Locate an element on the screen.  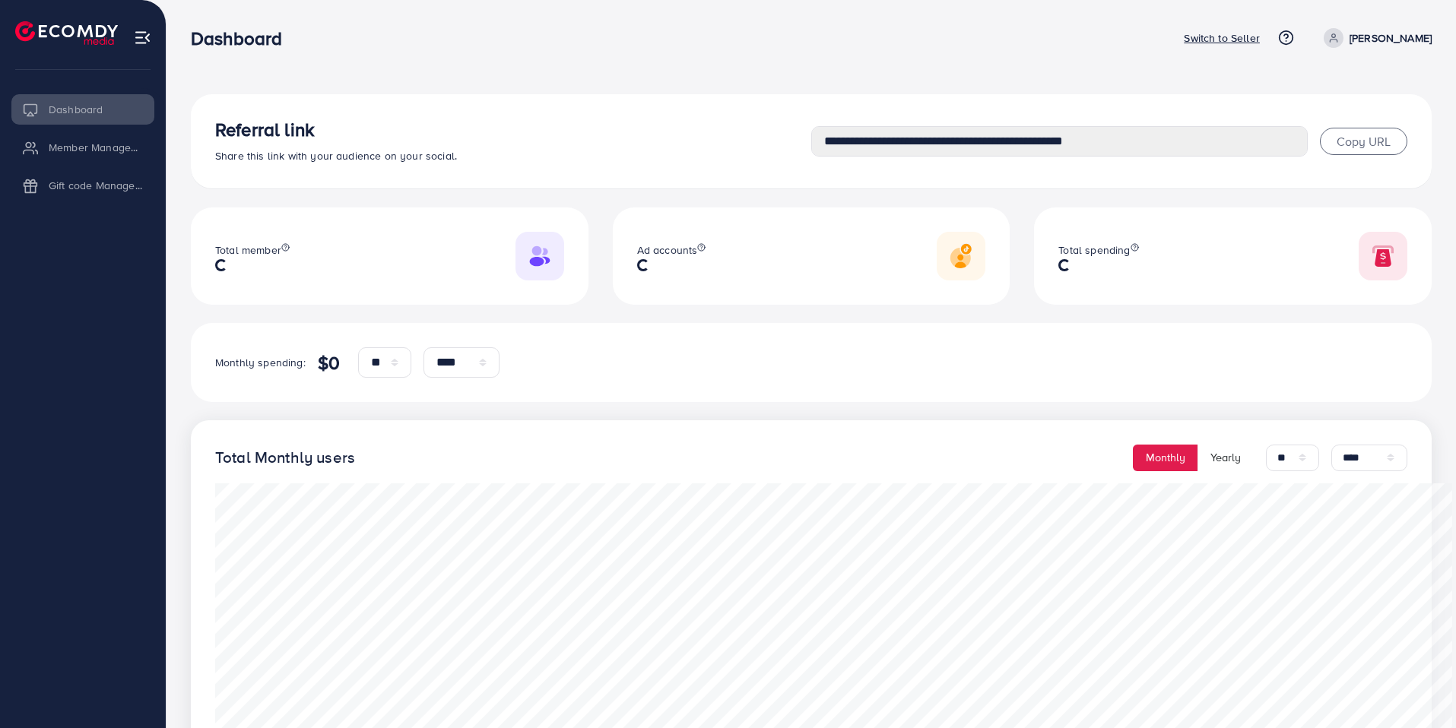
a: logo is located at coordinates (66, 33).